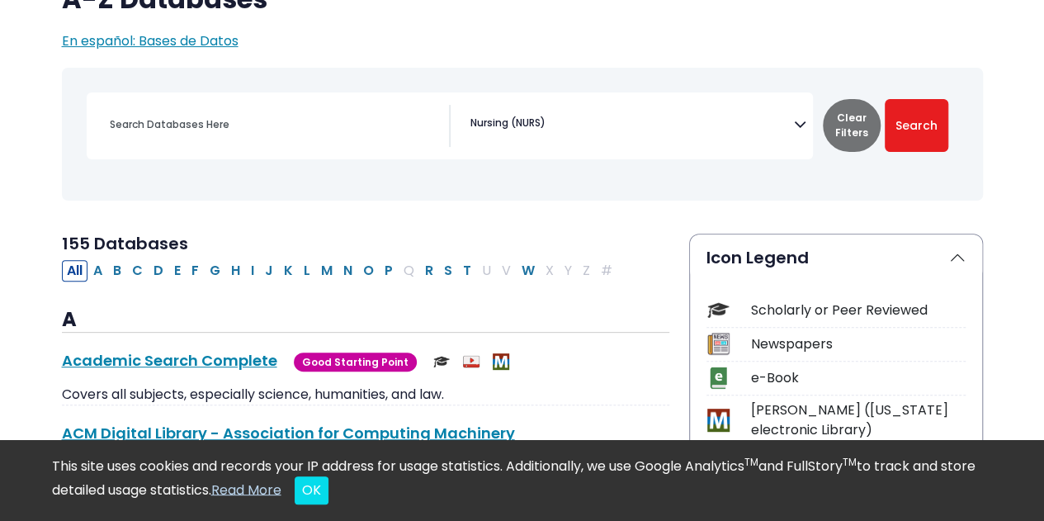 The image size is (1044, 521). What do you see at coordinates (246, 488) in the screenshot?
I see `a: Read More` at bounding box center [246, 488].